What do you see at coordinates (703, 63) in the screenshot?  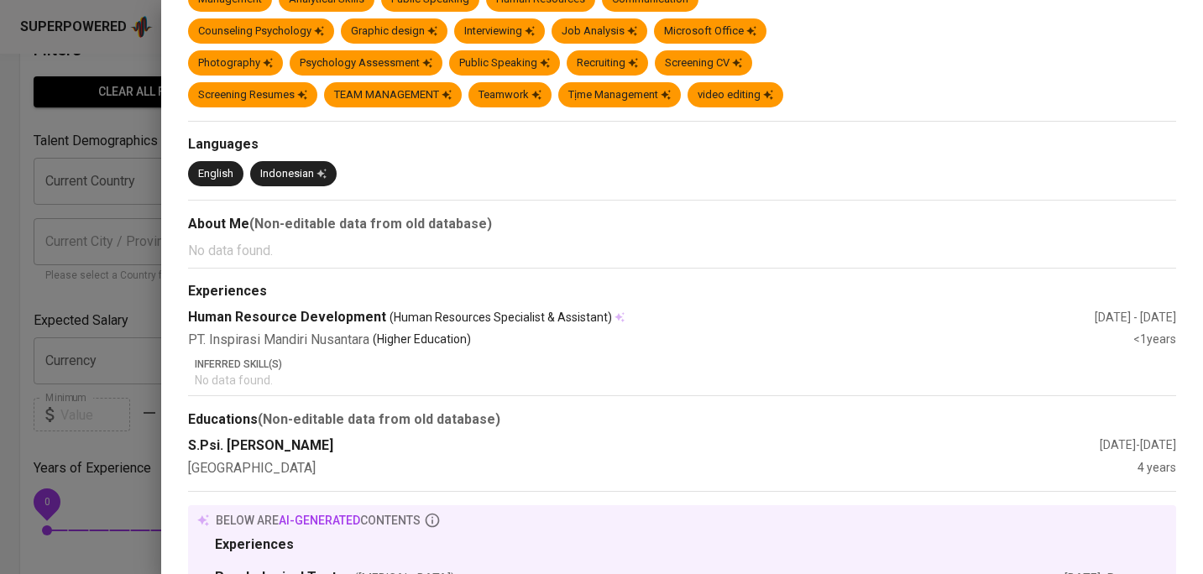 I see `div: Screening CV` at bounding box center [703, 63].